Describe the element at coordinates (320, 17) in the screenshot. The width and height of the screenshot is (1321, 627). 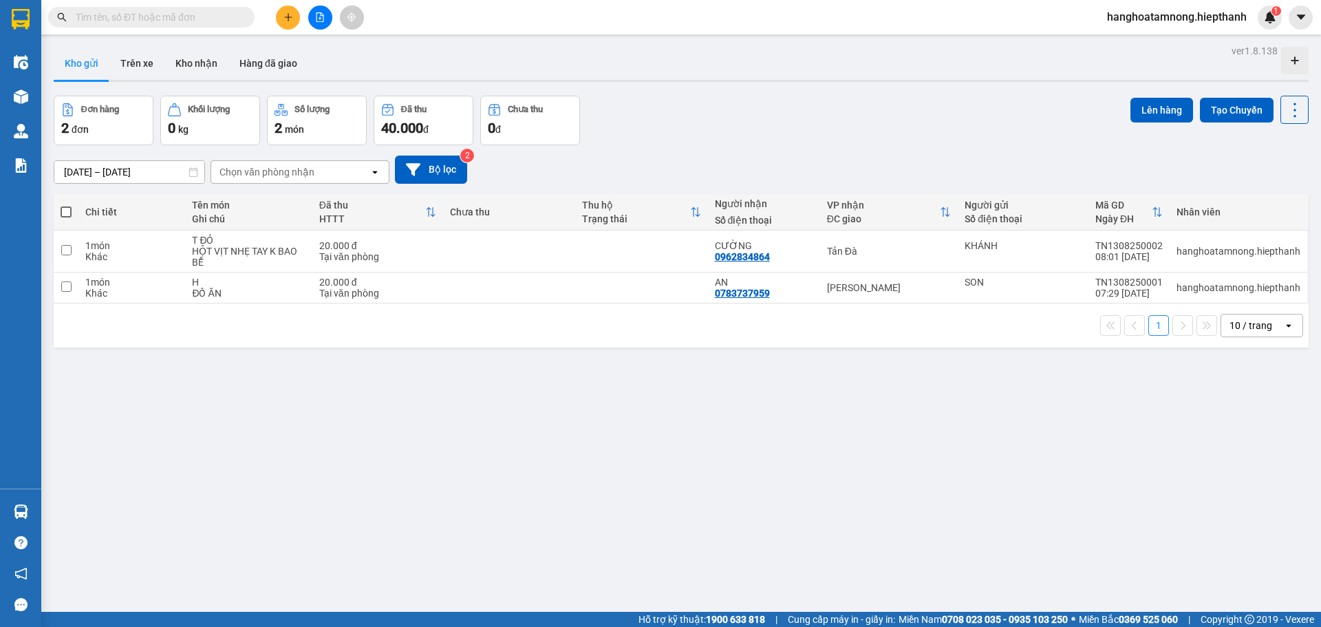
I see `button: file-add` at that location.